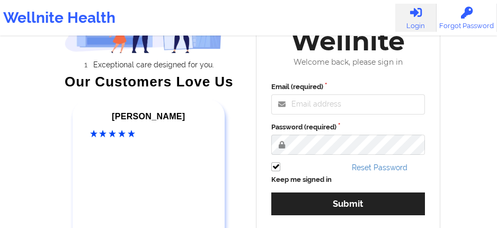 This screenshot has height=228, width=497. What do you see at coordinates (301, 180) in the screenshot?
I see `label: Keep me signed in` at bounding box center [301, 180].